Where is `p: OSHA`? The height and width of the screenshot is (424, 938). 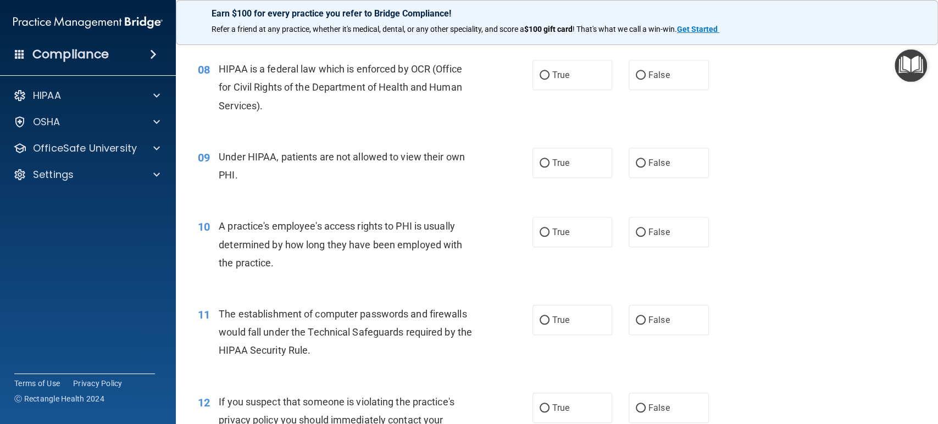
p: OSHA is located at coordinates (47, 122).